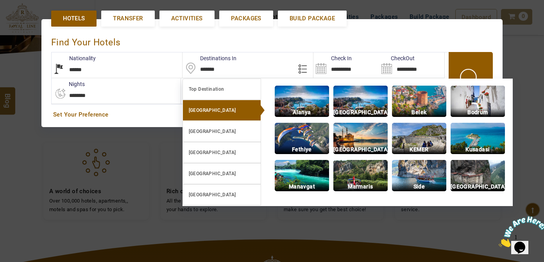  Describe the element at coordinates (246, 18) in the screenshot. I see `a: Packages` at that location.